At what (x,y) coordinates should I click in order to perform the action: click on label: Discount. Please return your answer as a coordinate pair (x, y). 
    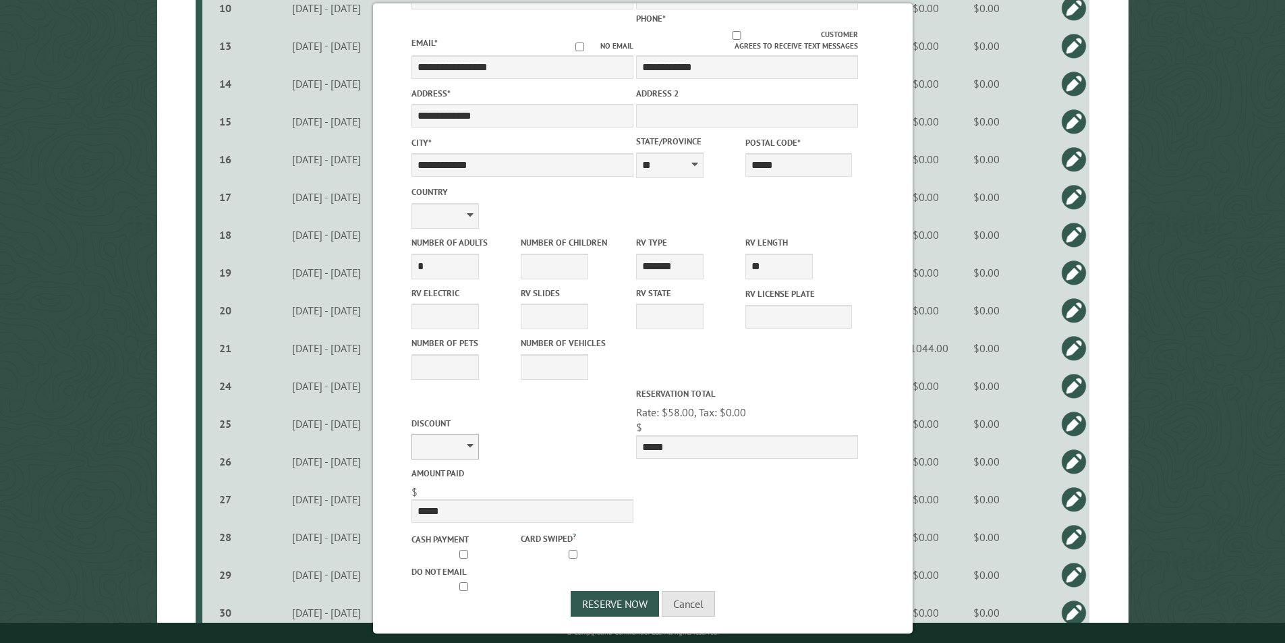
    Looking at the image, I should click on (522, 423).